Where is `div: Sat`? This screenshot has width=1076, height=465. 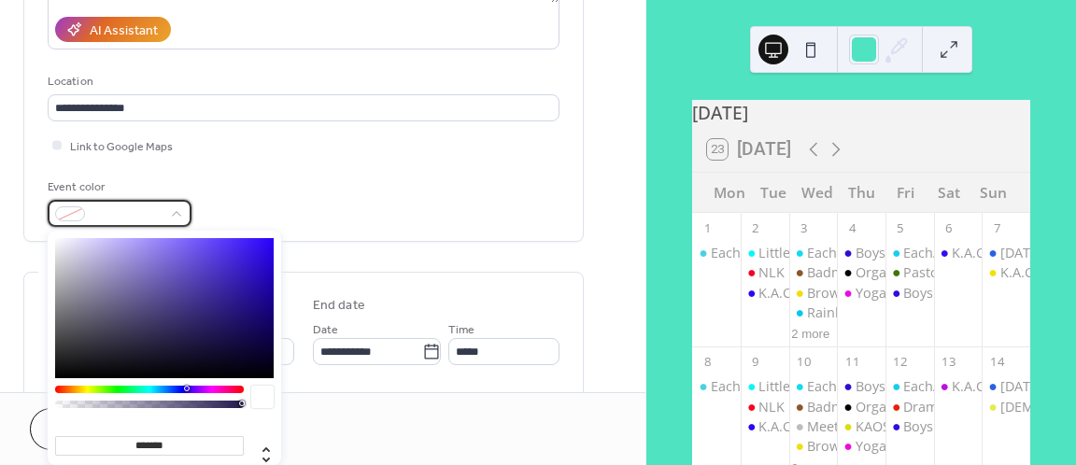
div: Sat is located at coordinates (949, 192).